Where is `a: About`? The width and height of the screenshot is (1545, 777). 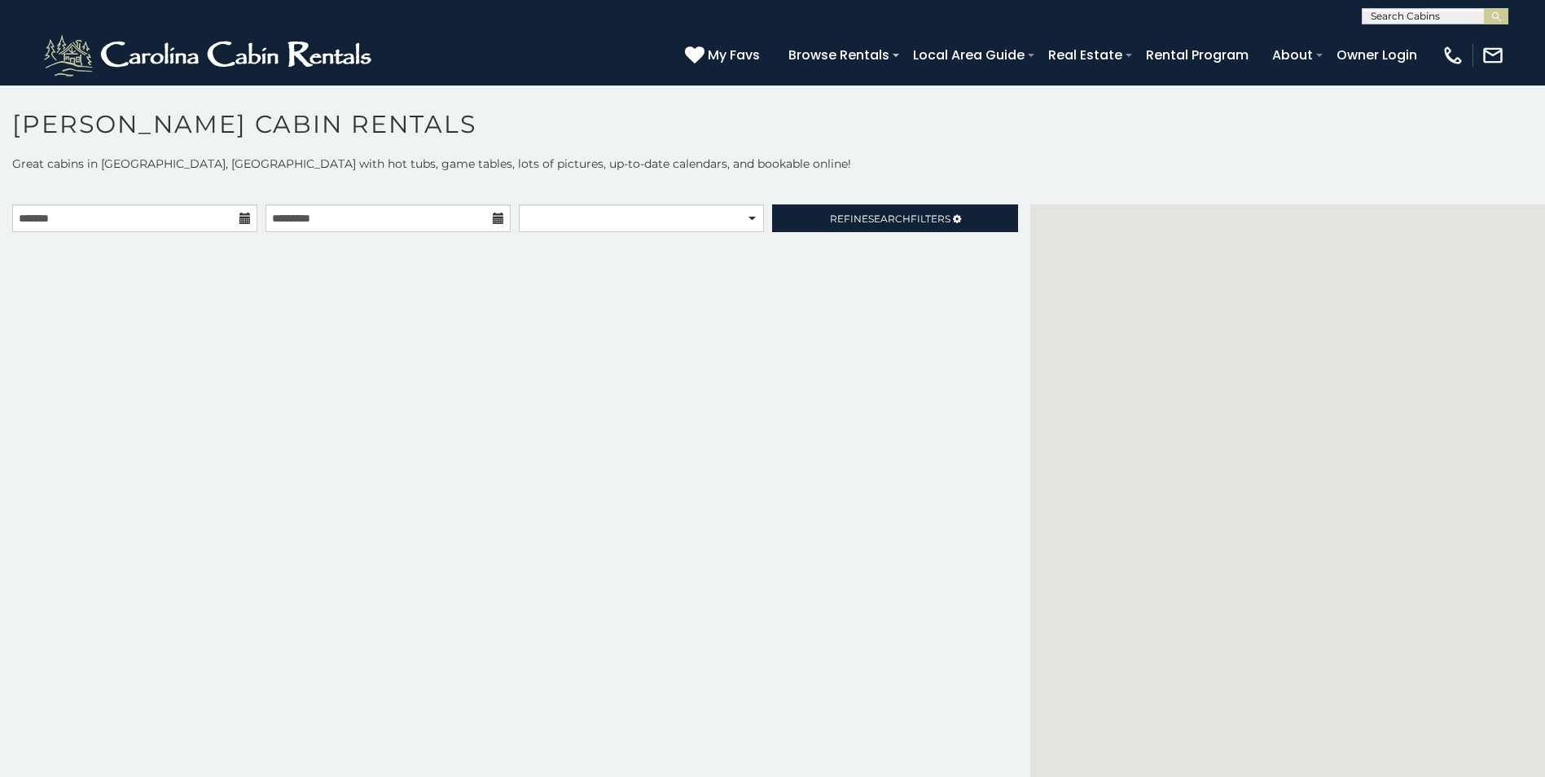 a: About is located at coordinates (1293, 55).